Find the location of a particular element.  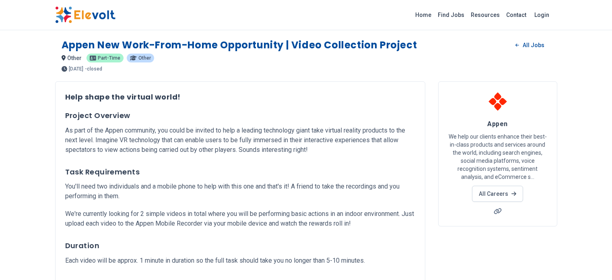

img: Elevolt is located at coordinates (85, 15).